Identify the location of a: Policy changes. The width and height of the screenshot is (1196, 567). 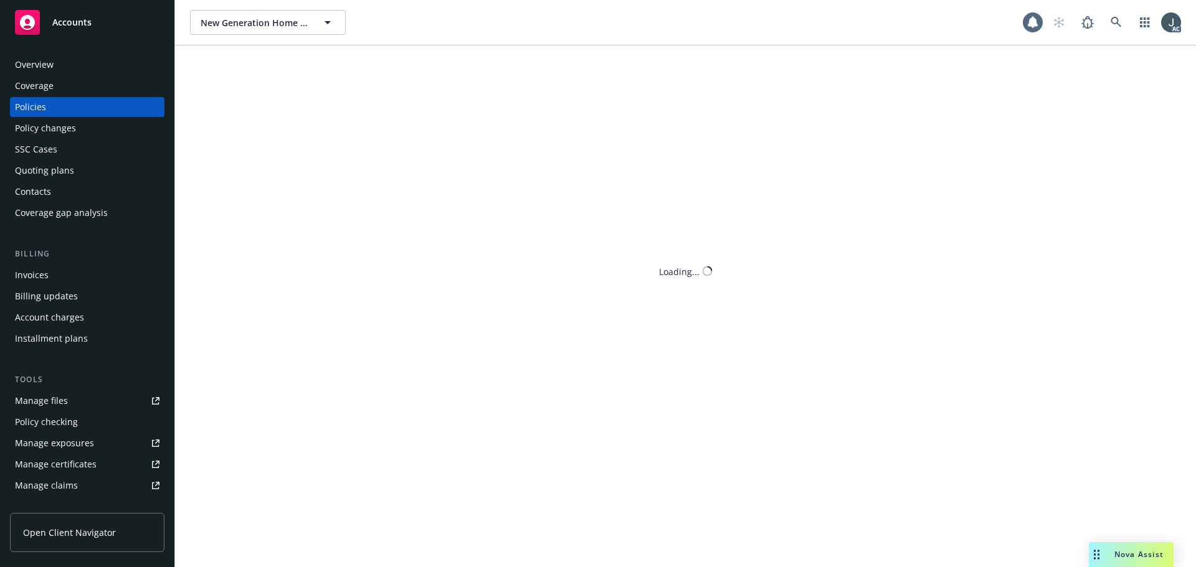
(87, 128).